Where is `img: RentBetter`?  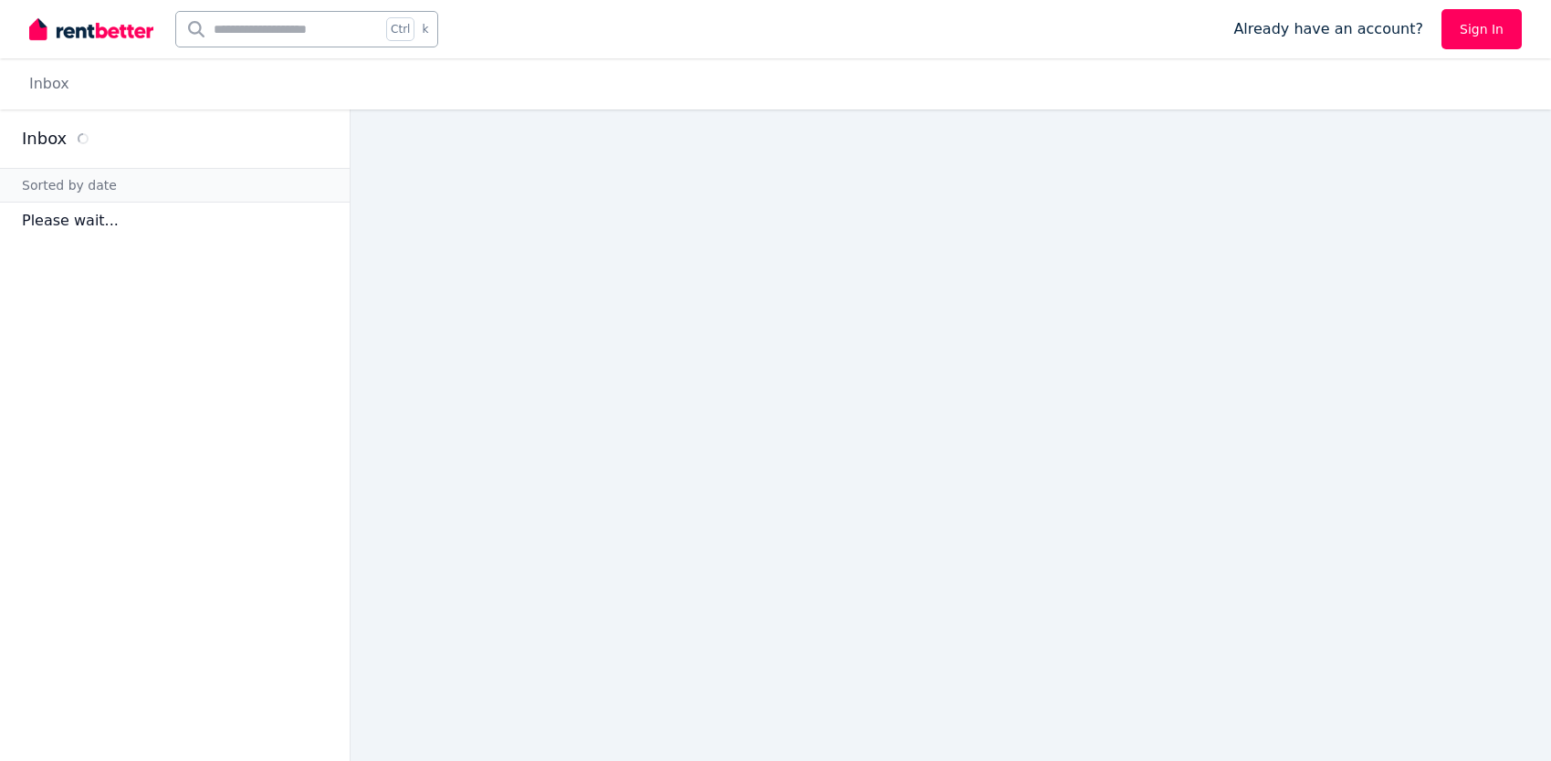 img: RentBetter is located at coordinates (91, 29).